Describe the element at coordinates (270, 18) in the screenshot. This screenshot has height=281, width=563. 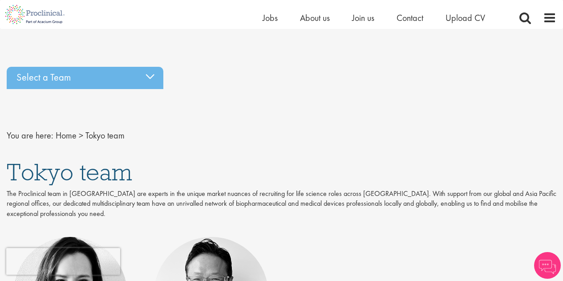
I see `a: Jobs` at that location.